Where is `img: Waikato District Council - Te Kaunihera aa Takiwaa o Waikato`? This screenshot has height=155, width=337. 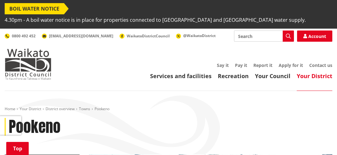 img: Waikato District Council - Te Kaunihera aa Takiwaa o Waikato is located at coordinates (28, 64).